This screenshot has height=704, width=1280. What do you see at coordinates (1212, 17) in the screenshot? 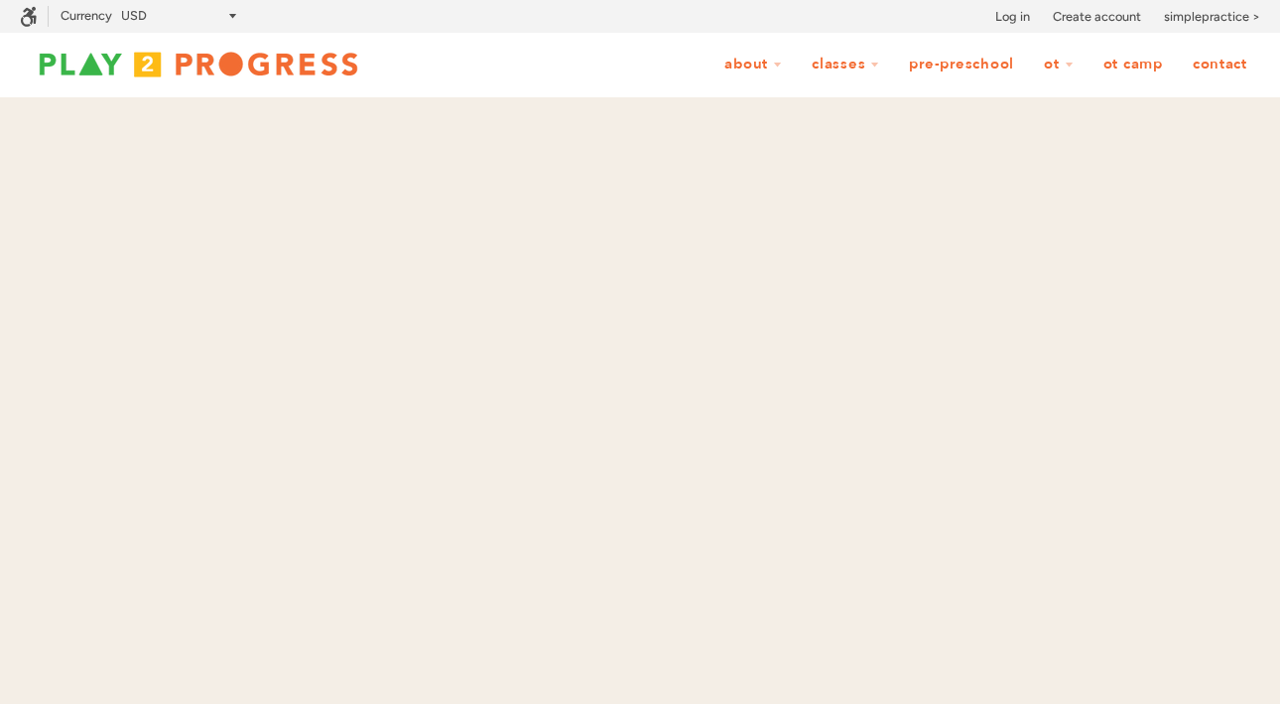
I see `a: simplepractice >` at bounding box center [1212, 17].